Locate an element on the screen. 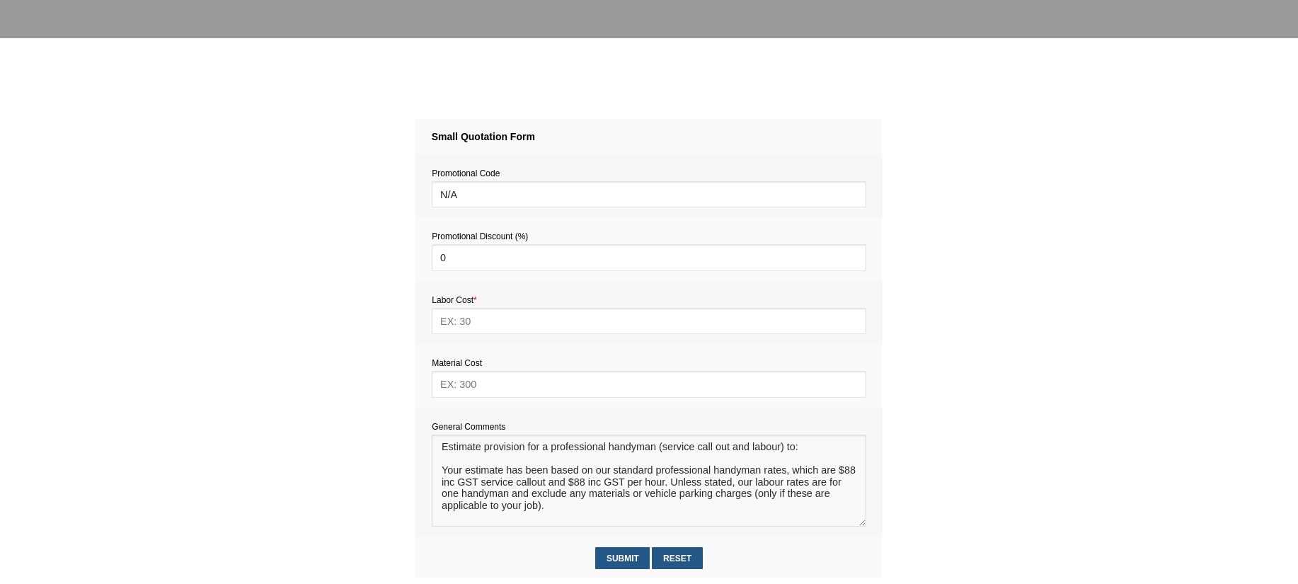 Image resolution: width=1298 pixels, height=584 pixels. span: Promotional Code is located at coordinates (466, 173).